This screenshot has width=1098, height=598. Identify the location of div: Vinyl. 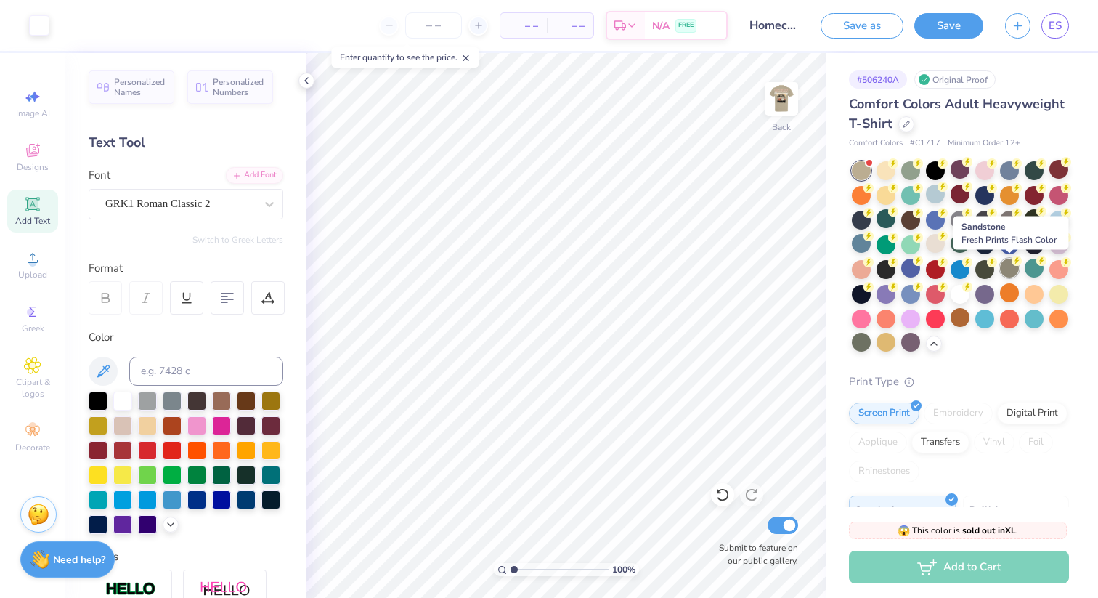
(994, 442).